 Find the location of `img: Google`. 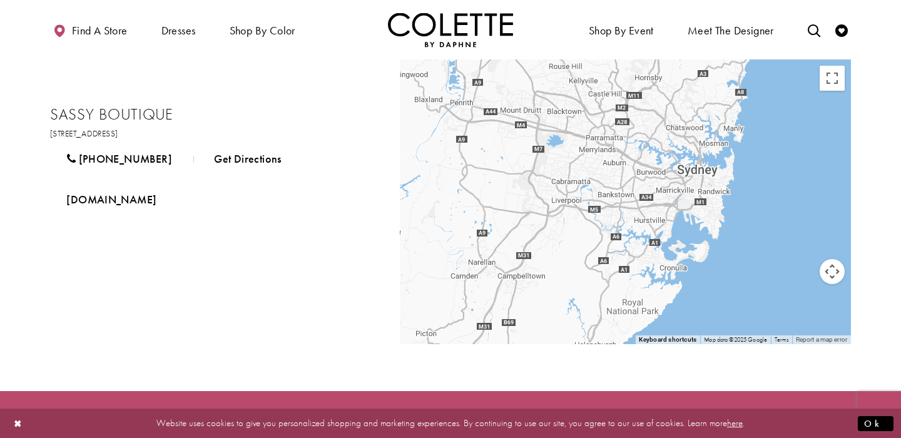

img: Google is located at coordinates (424, 336).